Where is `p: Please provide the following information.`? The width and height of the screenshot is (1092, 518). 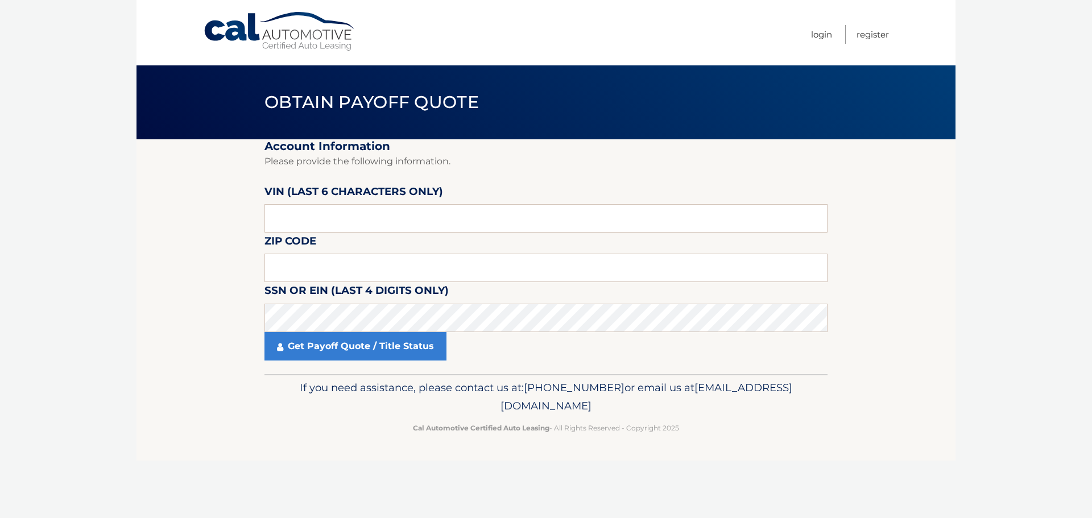
p: Please provide the following information. is located at coordinates (546, 162).